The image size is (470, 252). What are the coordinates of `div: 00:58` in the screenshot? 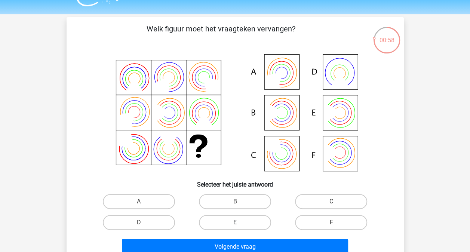 It's located at (387, 36).